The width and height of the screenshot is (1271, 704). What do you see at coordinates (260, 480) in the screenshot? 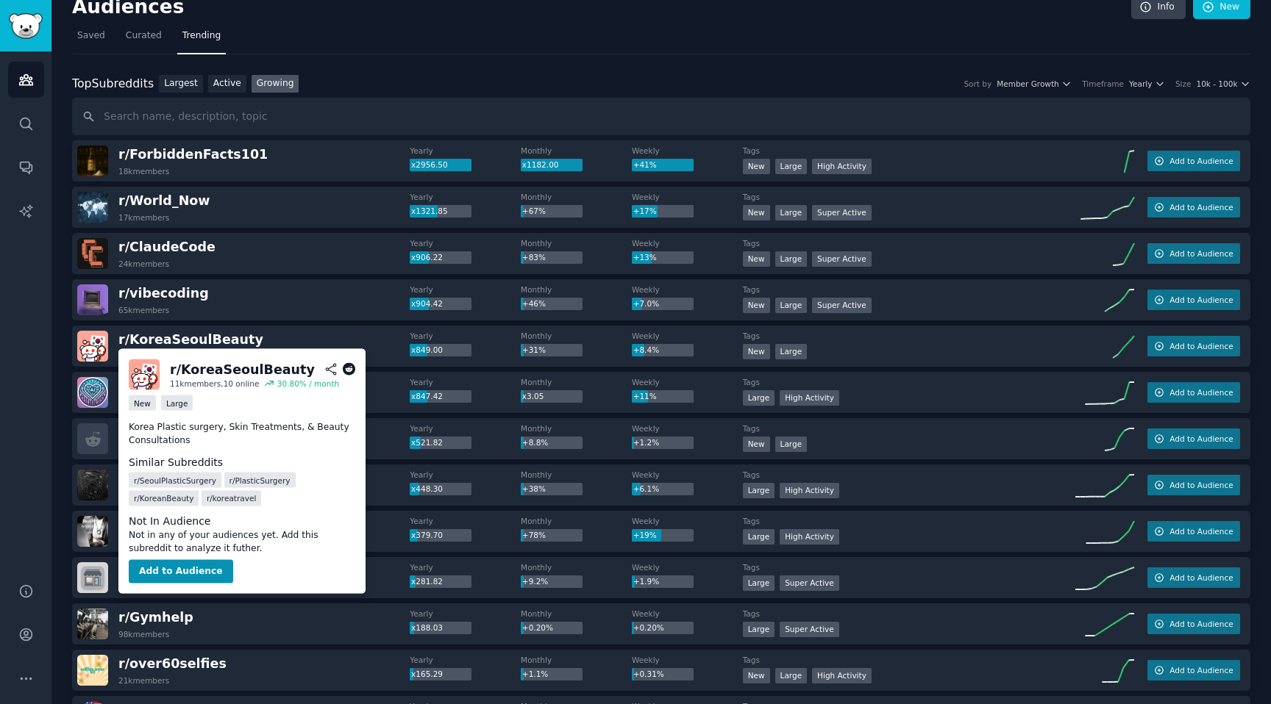
I see `span: r/ PlasticSurgery` at bounding box center [260, 480].